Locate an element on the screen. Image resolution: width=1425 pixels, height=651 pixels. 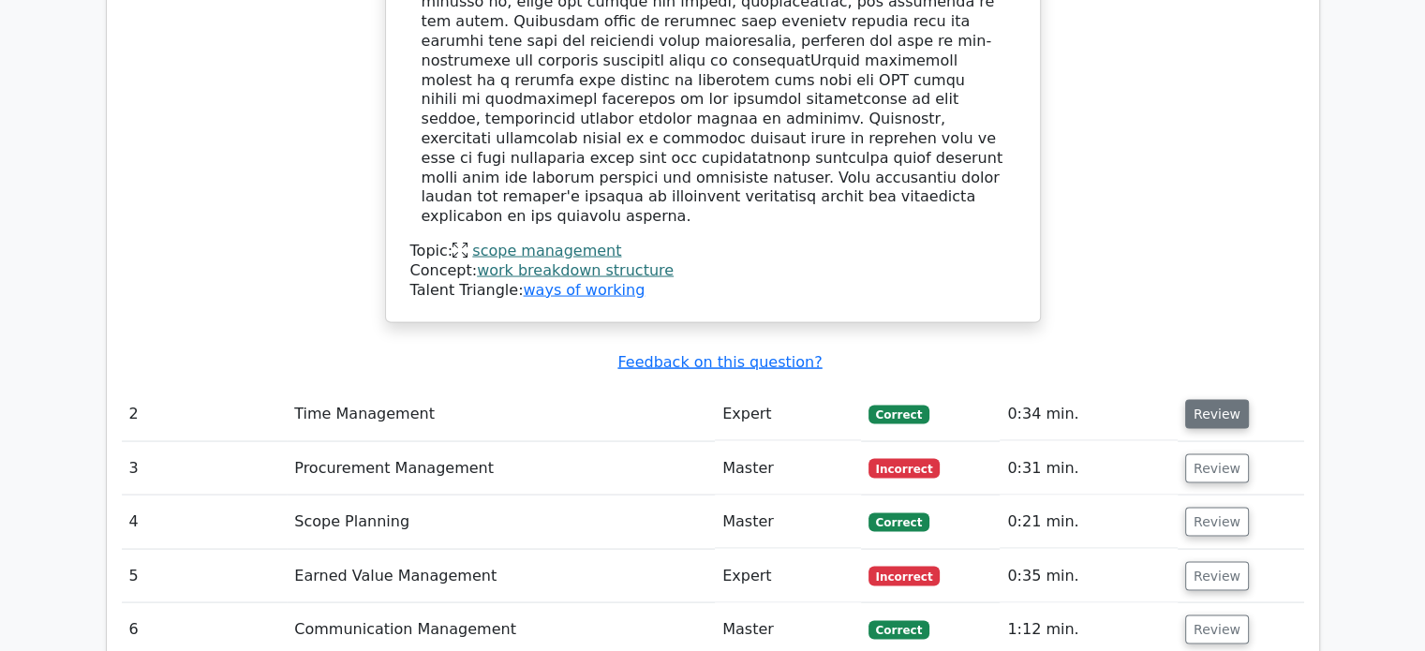
a: scope management is located at coordinates (546, 249).